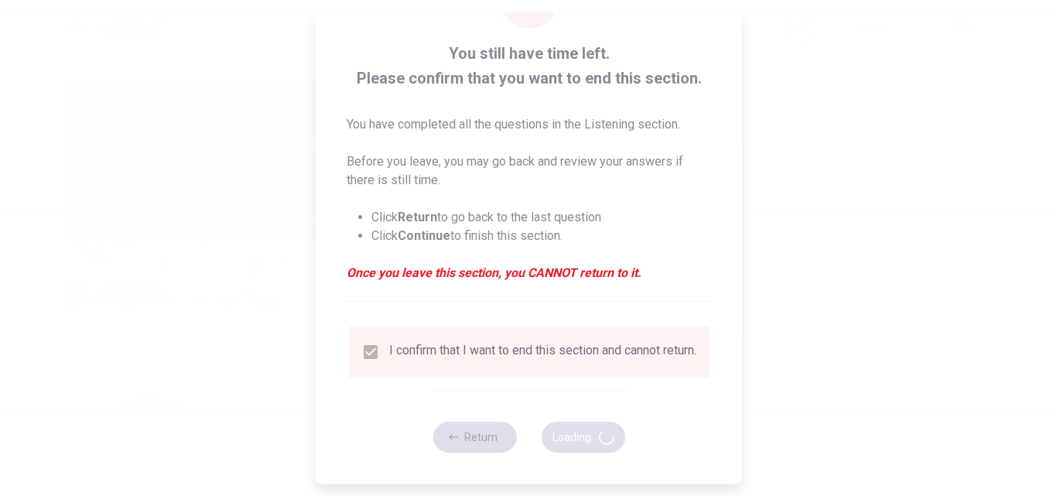 This screenshot has height=496, width=1057. Describe the element at coordinates (474, 437) in the screenshot. I see `button: Return` at that location.